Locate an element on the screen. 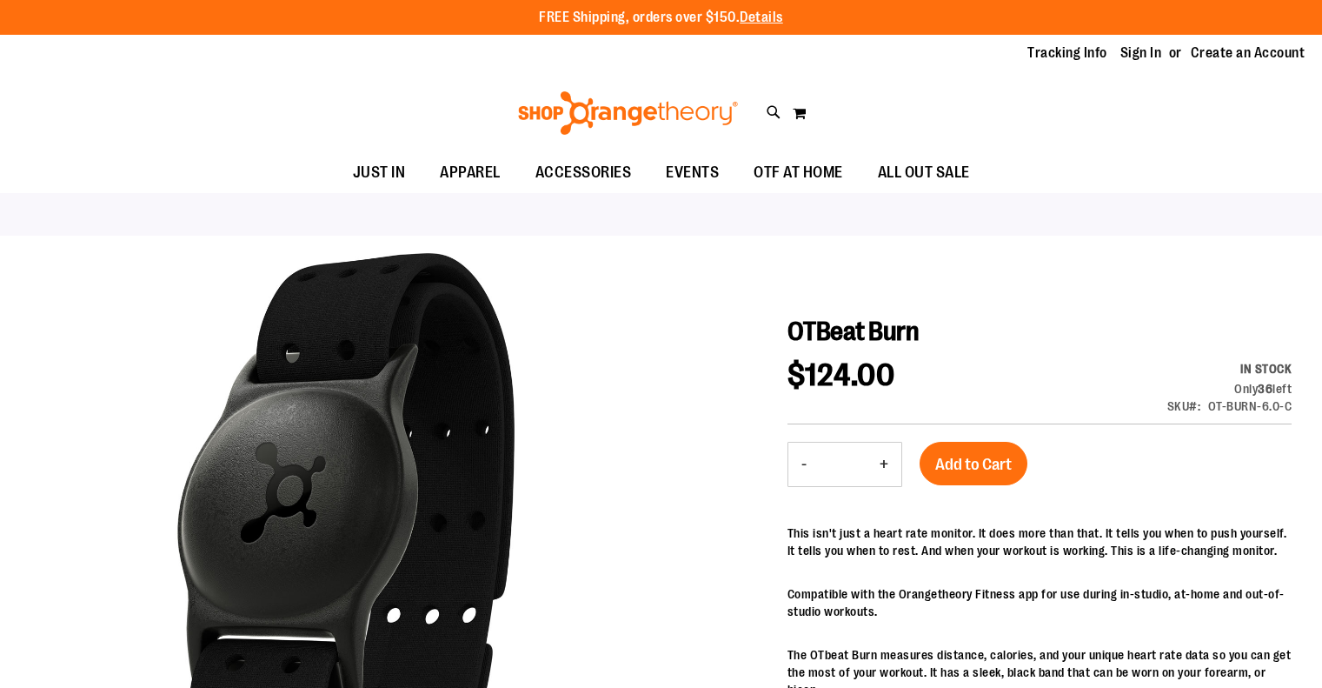 The height and width of the screenshot is (688, 1322). a: Create an Account is located at coordinates (1248, 53).